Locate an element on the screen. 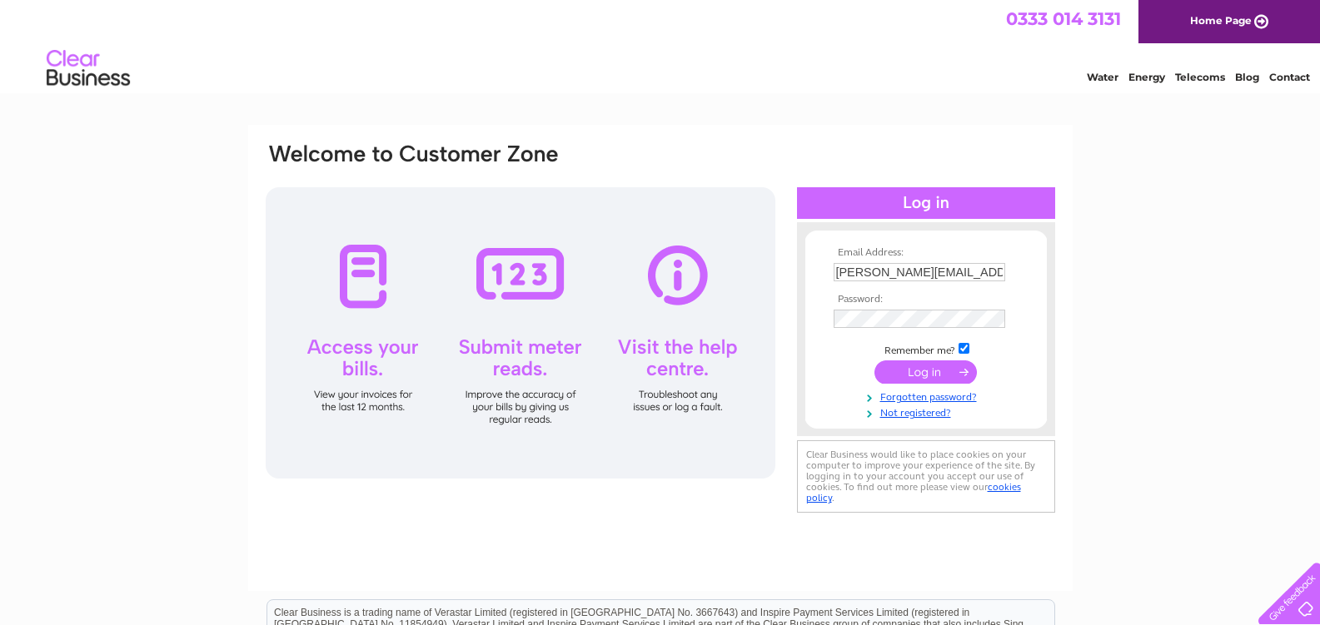 This screenshot has height=625, width=1320. a: Contact is located at coordinates (1289, 77).